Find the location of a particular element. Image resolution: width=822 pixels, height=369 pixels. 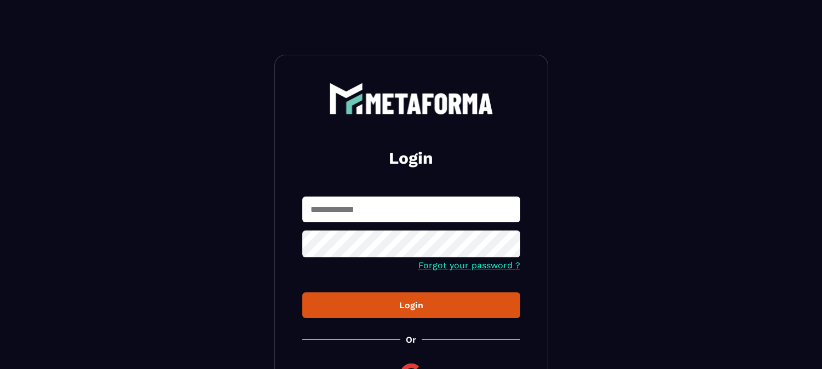

h2: Login is located at coordinates (411, 158).